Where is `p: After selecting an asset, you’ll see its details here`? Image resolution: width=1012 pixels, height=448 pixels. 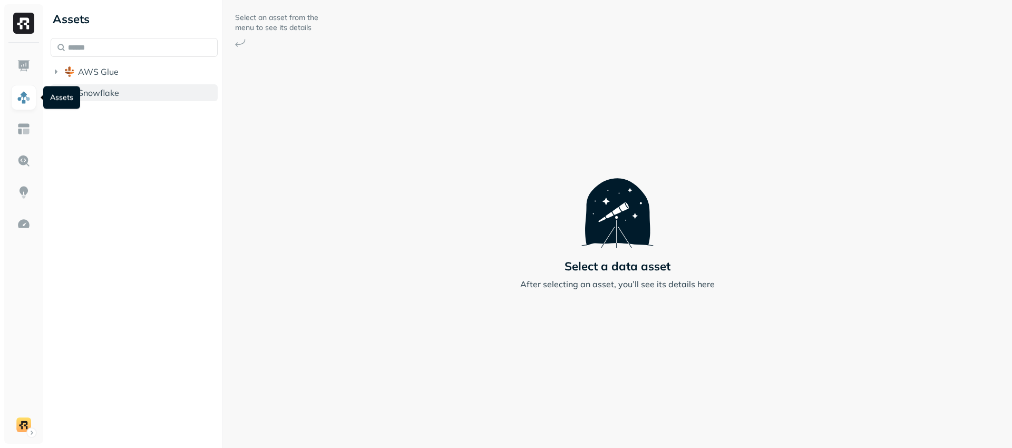
p: After selecting an asset, you’ll see its details here is located at coordinates (617, 284).